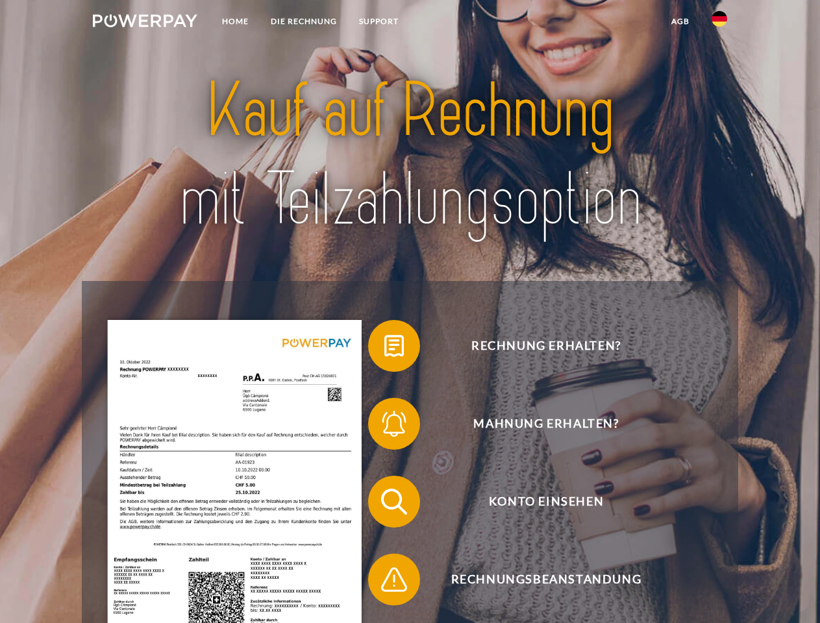 The width and height of the screenshot is (820, 623). What do you see at coordinates (537, 580) in the screenshot?
I see `a: Rechnungsbeanstandung` at bounding box center [537, 580].